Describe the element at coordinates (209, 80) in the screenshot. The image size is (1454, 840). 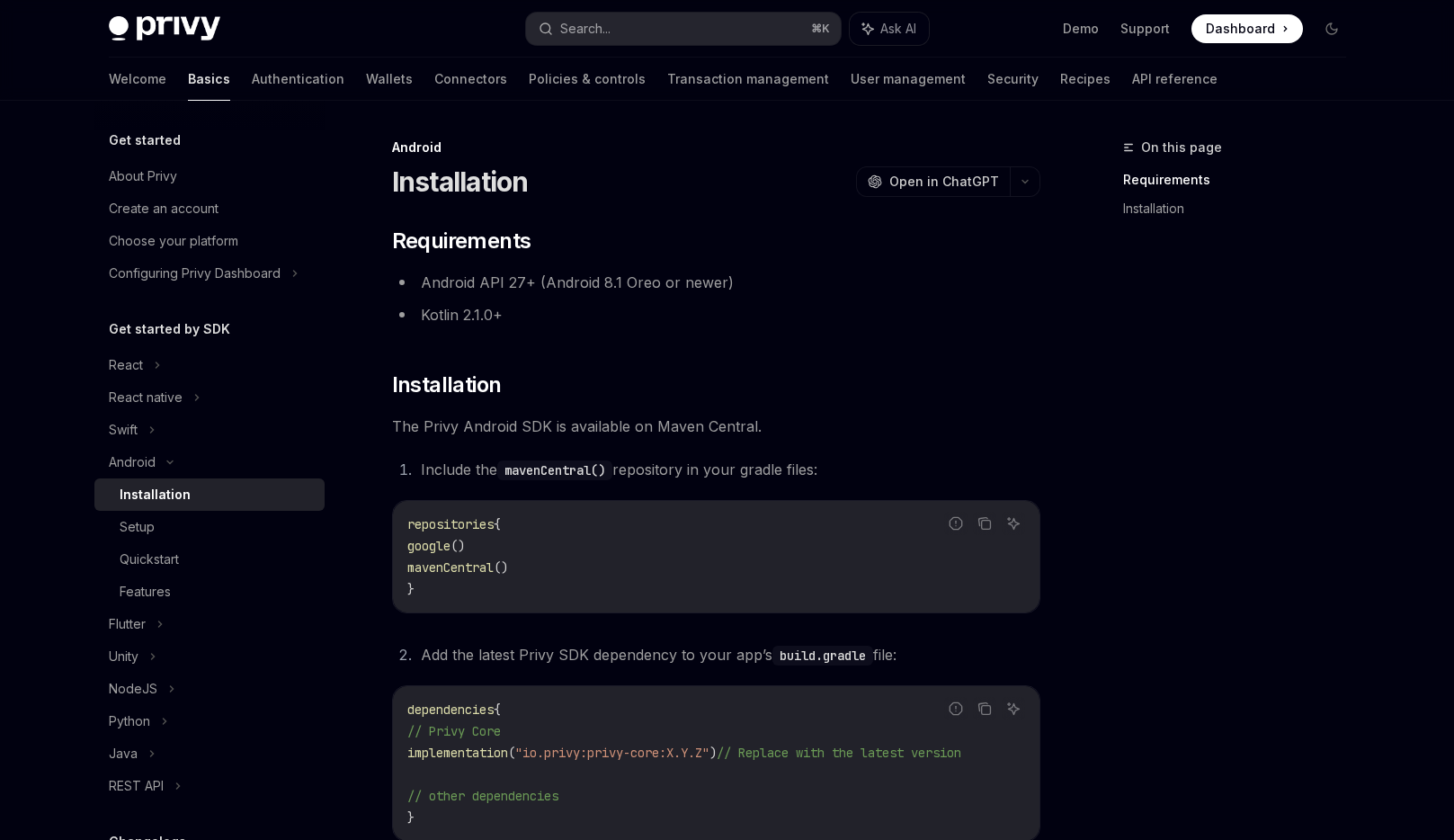
I see `a: Basics` at that location.